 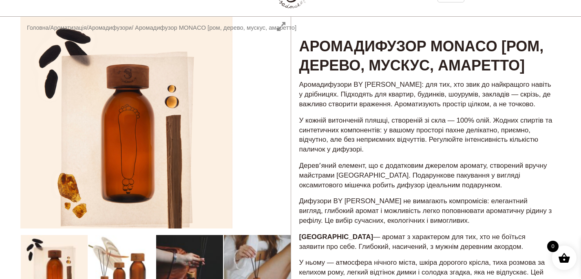 What do you see at coordinates (426, 175) in the screenshot?
I see `p: Деревʼяний елемент, що є додатковим джерелом аромату, створений вручну майстрами [GEOGRAPHIC_DATA...` at bounding box center [426, 175].